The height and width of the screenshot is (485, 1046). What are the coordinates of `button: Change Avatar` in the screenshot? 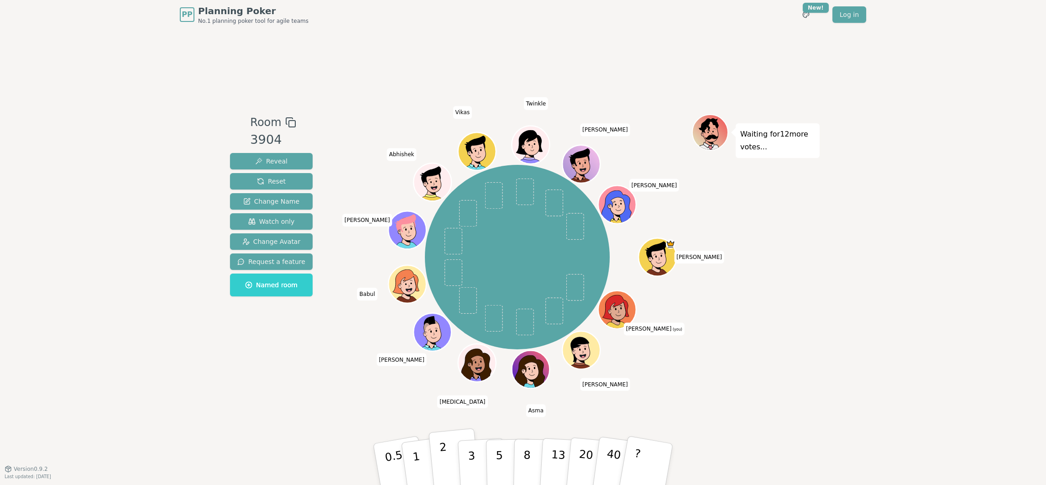 It's located at (271, 242).